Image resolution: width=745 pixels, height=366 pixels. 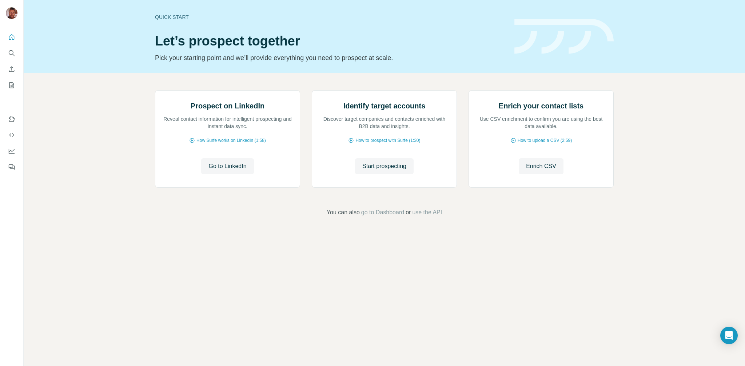 I want to click on span: Enrich CSV, so click(x=541, y=166).